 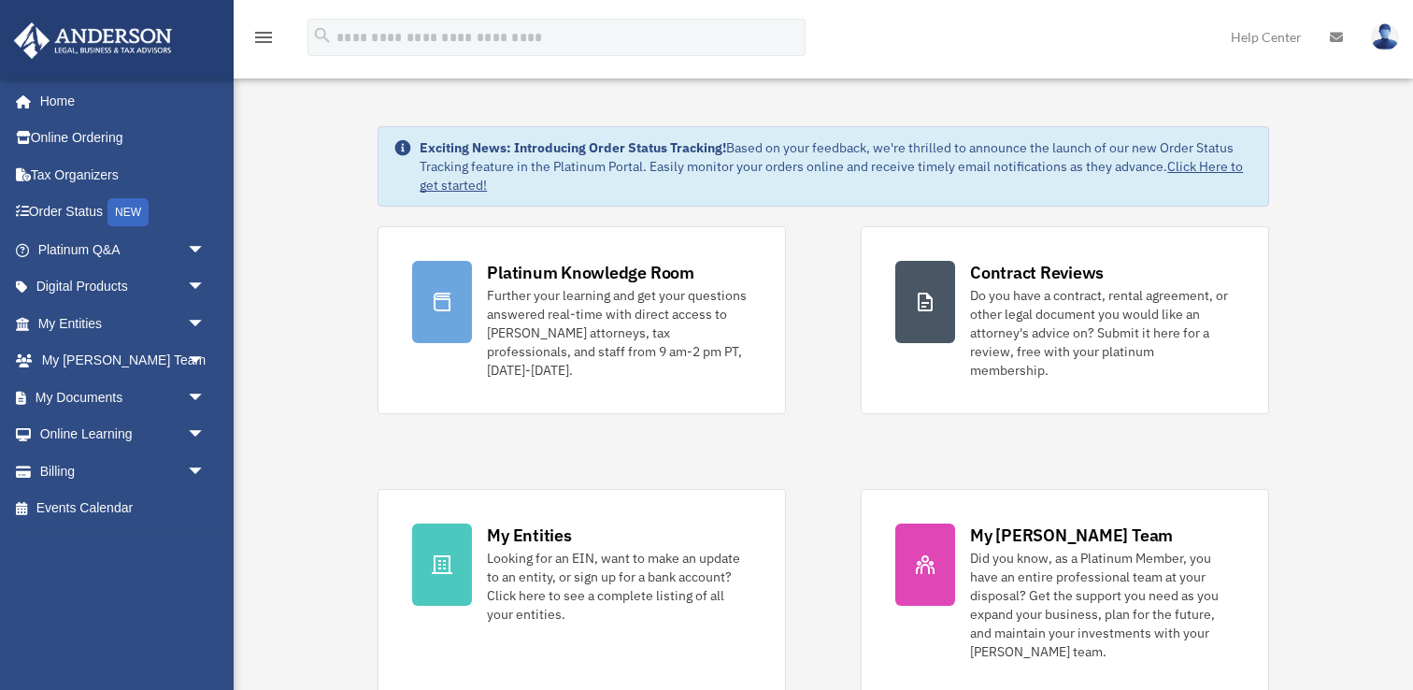 What do you see at coordinates (831, 176) in the screenshot?
I see `a: Click Here to get started!` at bounding box center [831, 176].